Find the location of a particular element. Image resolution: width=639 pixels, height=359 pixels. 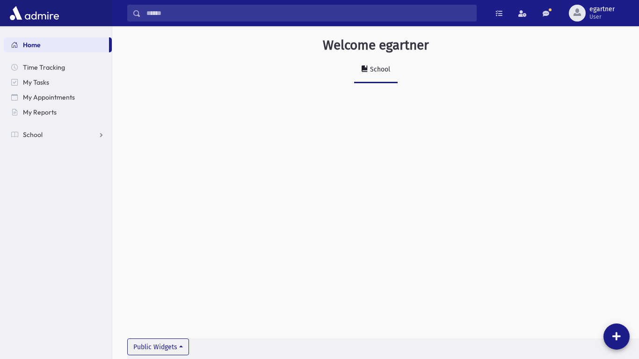

span: My Reports is located at coordinates (40, 112).